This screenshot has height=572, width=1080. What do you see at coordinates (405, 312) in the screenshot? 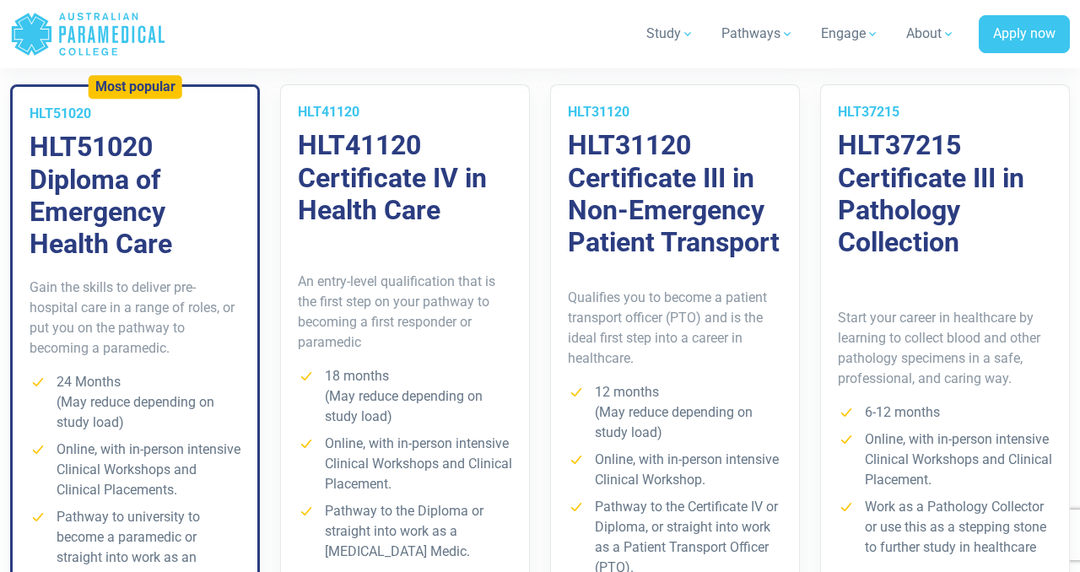
I see `p: An entry-level qualification that is the first step on your pathway to becoming a first responder...` at bounding box center [405, 312].